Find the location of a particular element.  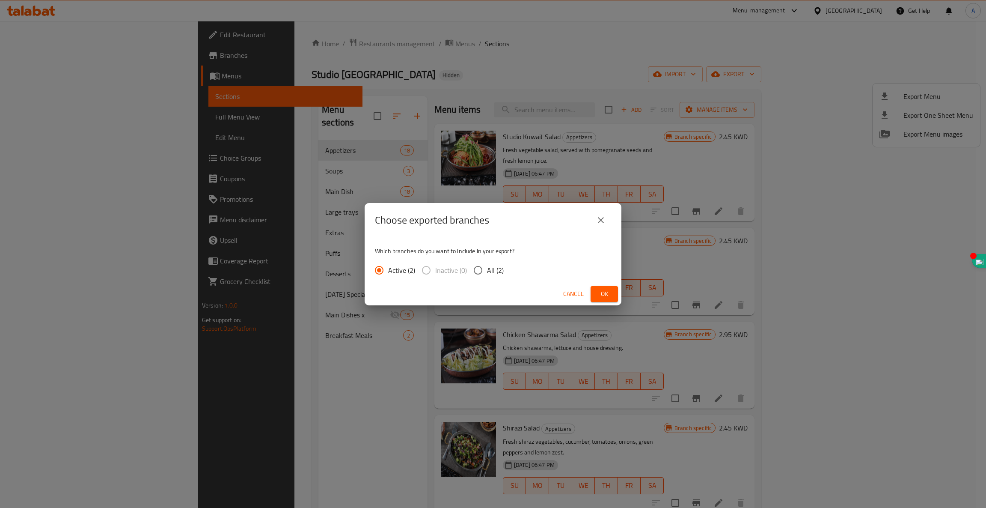

span: All (2) is located at coordinates (495, 270).